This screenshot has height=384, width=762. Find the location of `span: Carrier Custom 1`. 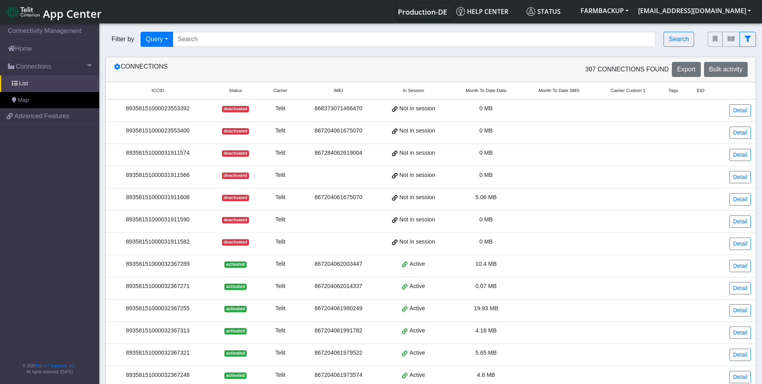

span: Carrier Custom 1 is located at coordinates (628, 91).